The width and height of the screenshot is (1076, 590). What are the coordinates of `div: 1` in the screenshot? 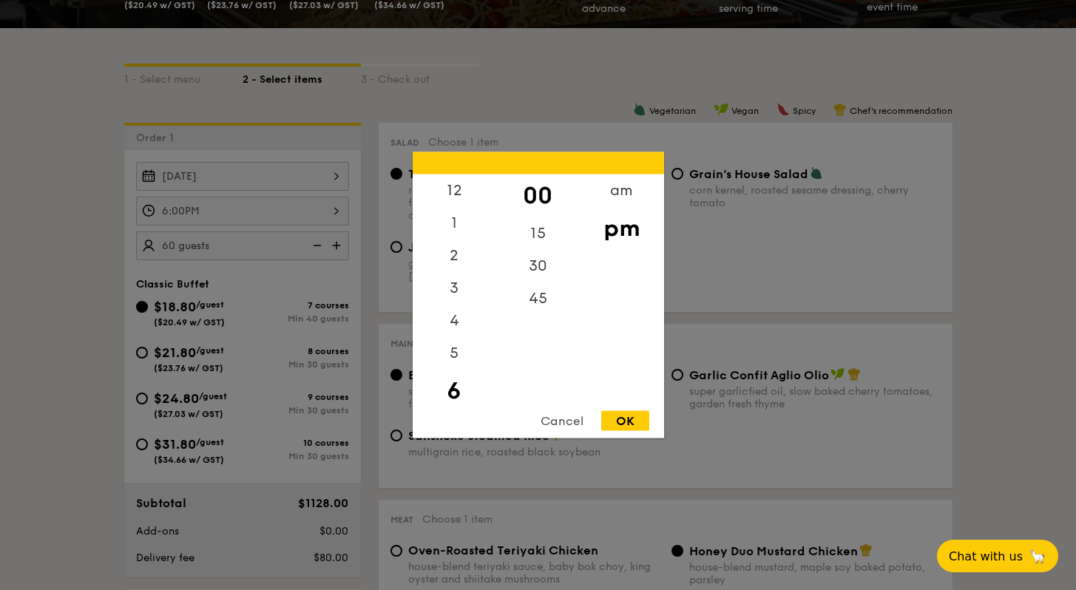 It's located at (454, 223).